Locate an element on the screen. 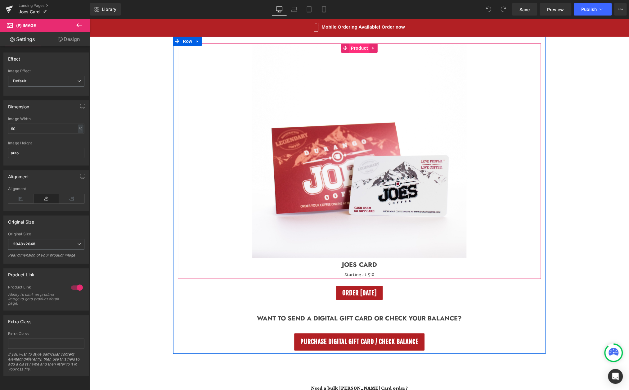 The image size is (629, 390). b: Default is located at coordinates (20, 81).